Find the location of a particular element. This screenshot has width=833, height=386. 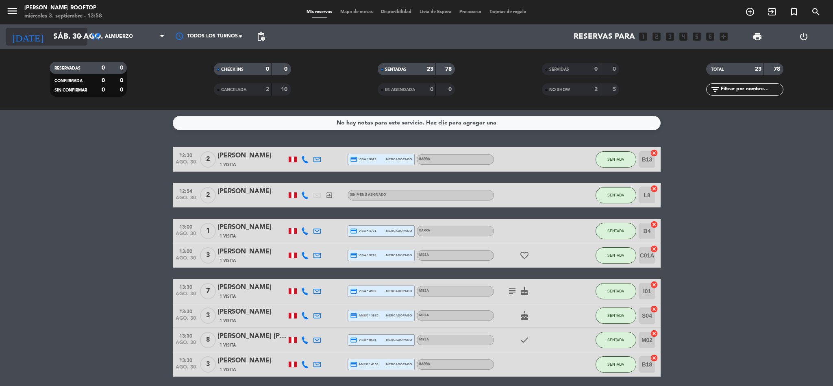

span: Pre-acceso is located at coordinates (470, 12).